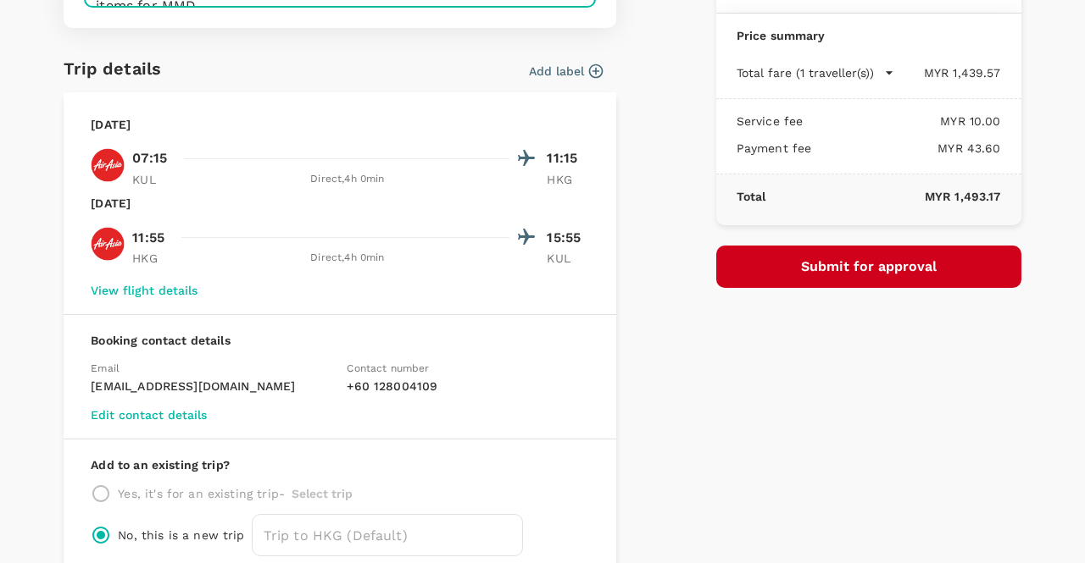 The height and width of the screenshot is (563, 1085). Describe the element at coordinates (148, 238) in the screenshot. I see `p: 11:55` at that location.